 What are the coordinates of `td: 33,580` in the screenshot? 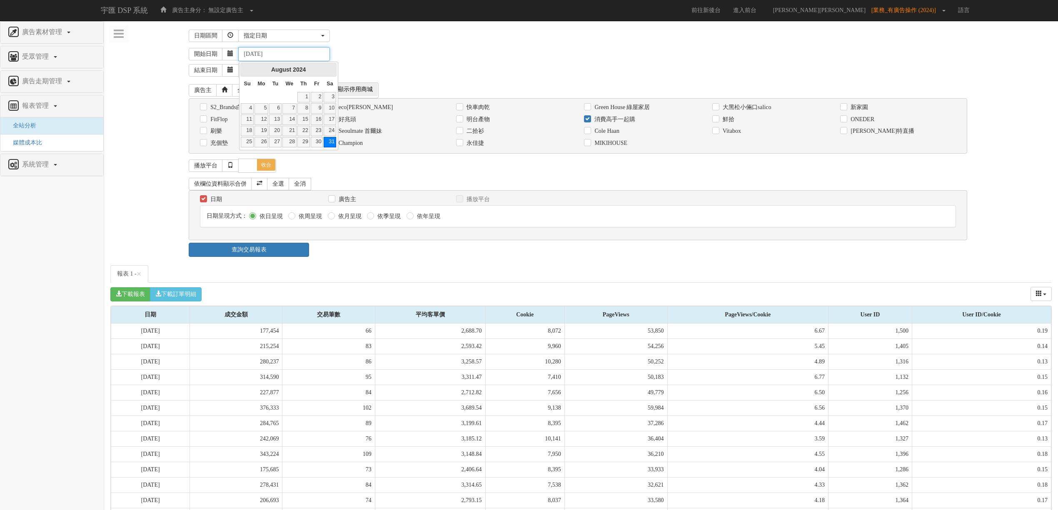 It's located at (616, 500).